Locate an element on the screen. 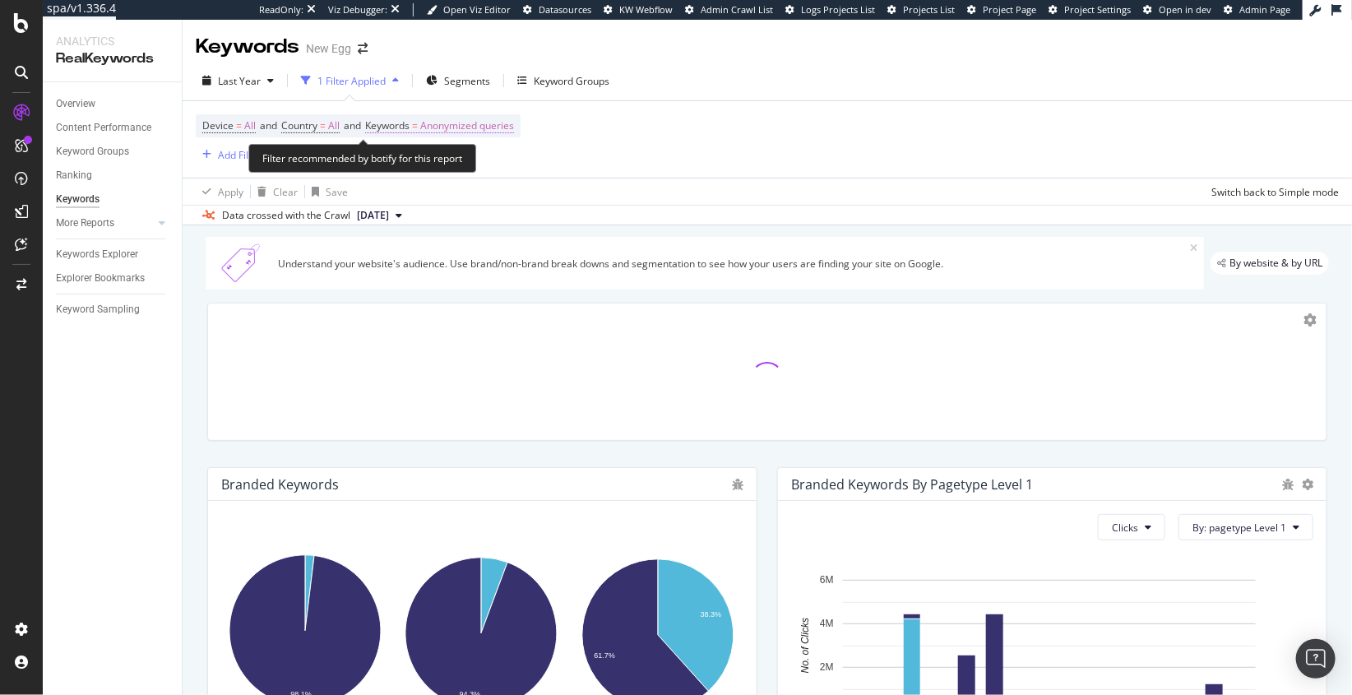 The image size is (1352, 695). button: By: pagetype Level 1 is located at coordinates (1246, 527).